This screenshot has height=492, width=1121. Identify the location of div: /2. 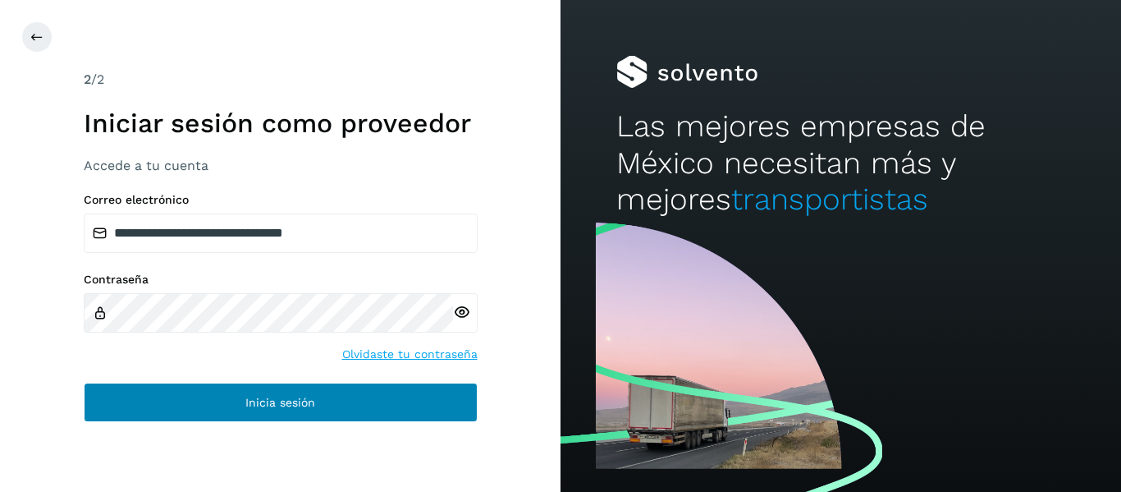
(281, 80).